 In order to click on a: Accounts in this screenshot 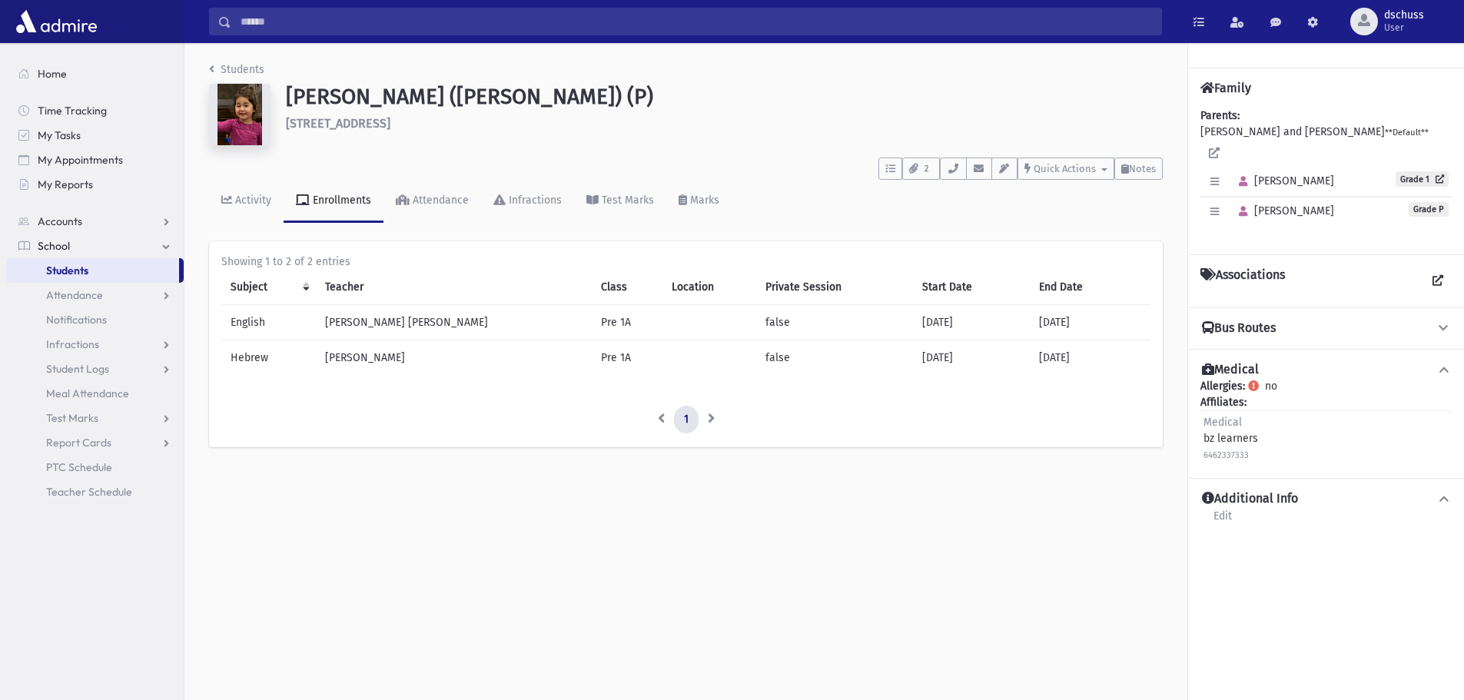, I will do `click(95, 221)`.